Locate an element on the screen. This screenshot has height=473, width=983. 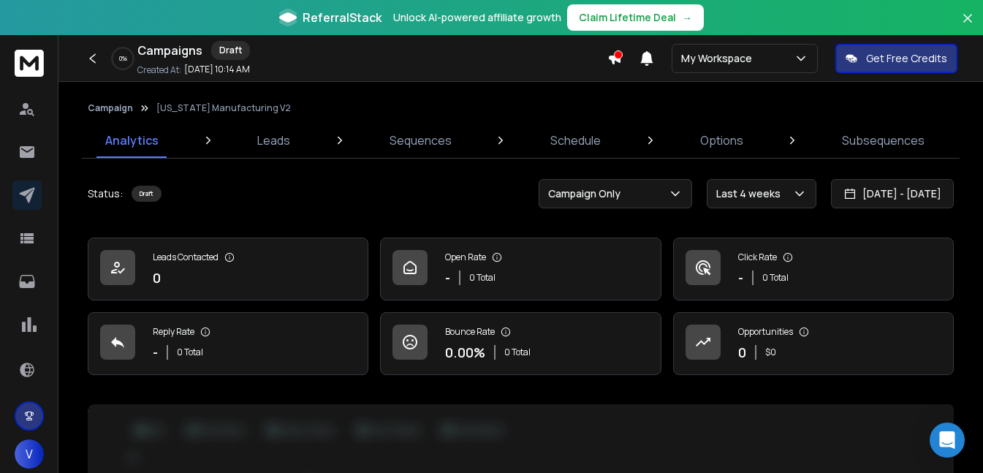
p: 0.00 % is located at coordinates (465, 352).